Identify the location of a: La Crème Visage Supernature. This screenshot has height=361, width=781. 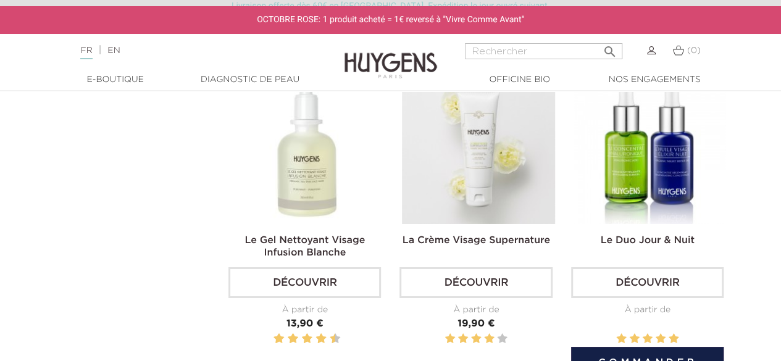
(476, 241).